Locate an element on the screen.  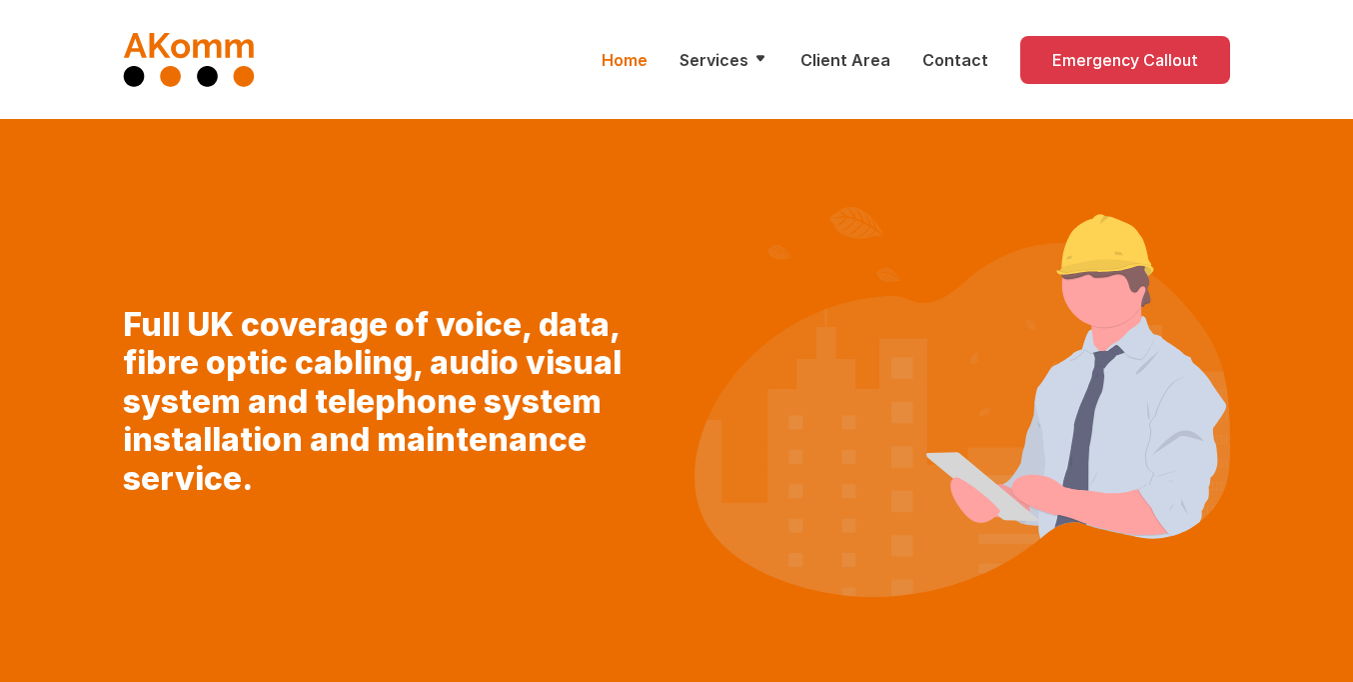
img: illustration is located at coordinates (962, 402).